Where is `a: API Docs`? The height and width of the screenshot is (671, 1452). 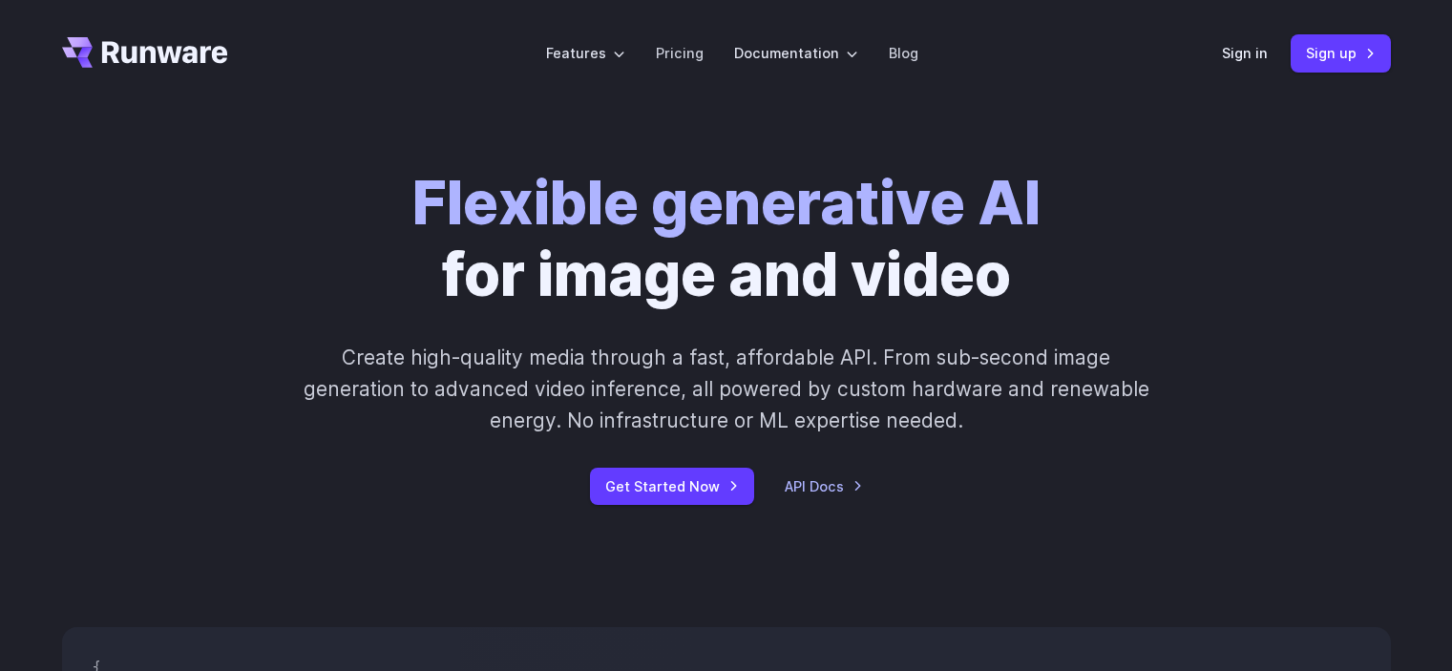 a: API Docs is located at coordinates (824, 486).